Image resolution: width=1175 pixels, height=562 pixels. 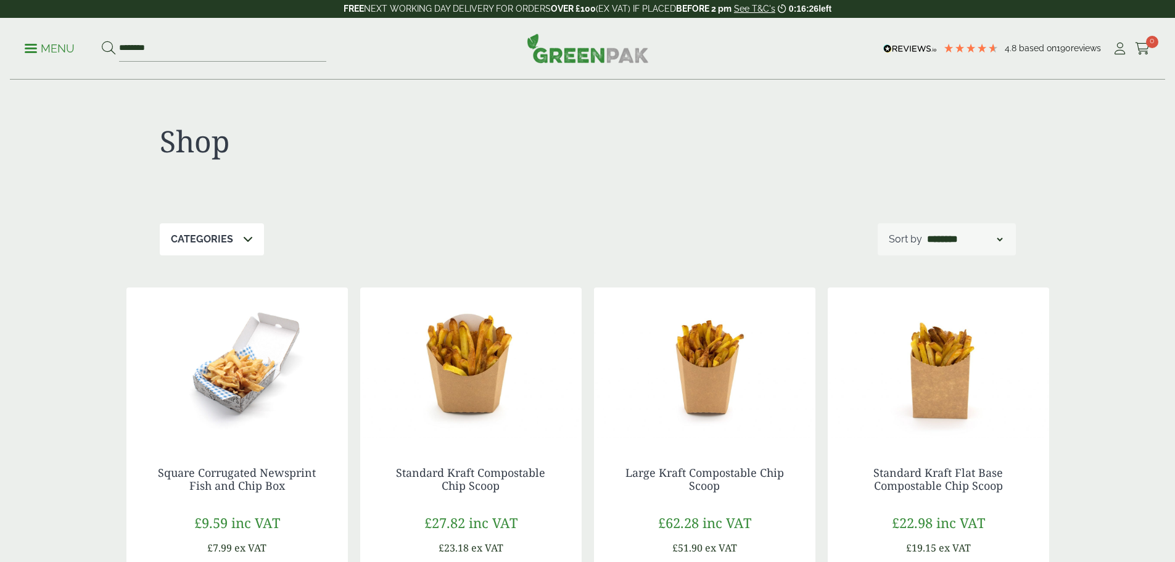 I want to click on span: left, so click(x=824, y=9).